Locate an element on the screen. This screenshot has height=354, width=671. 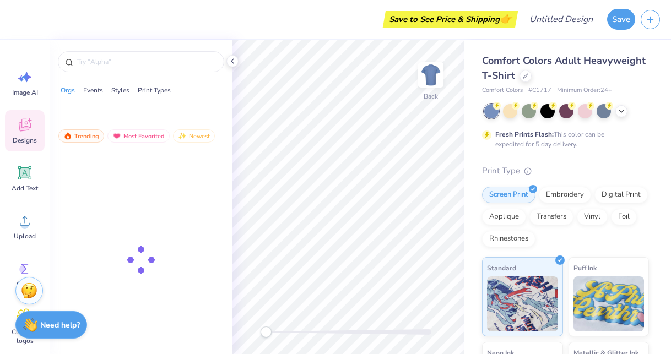
span: Upload is located at coordinates (25, 236).